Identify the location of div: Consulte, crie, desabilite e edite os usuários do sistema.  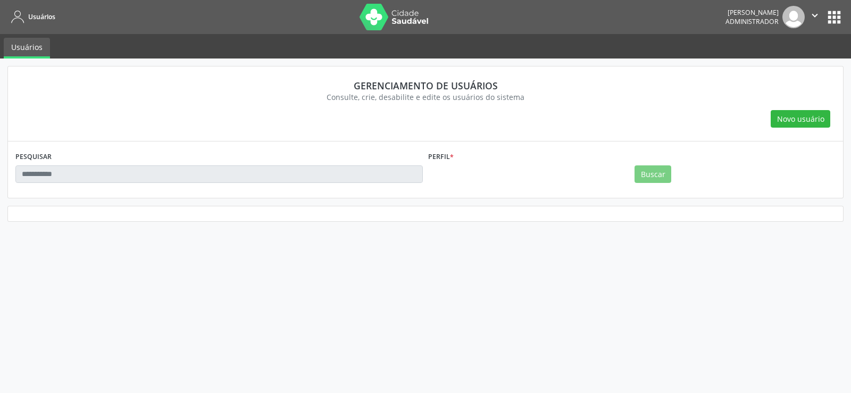
(426, 97).